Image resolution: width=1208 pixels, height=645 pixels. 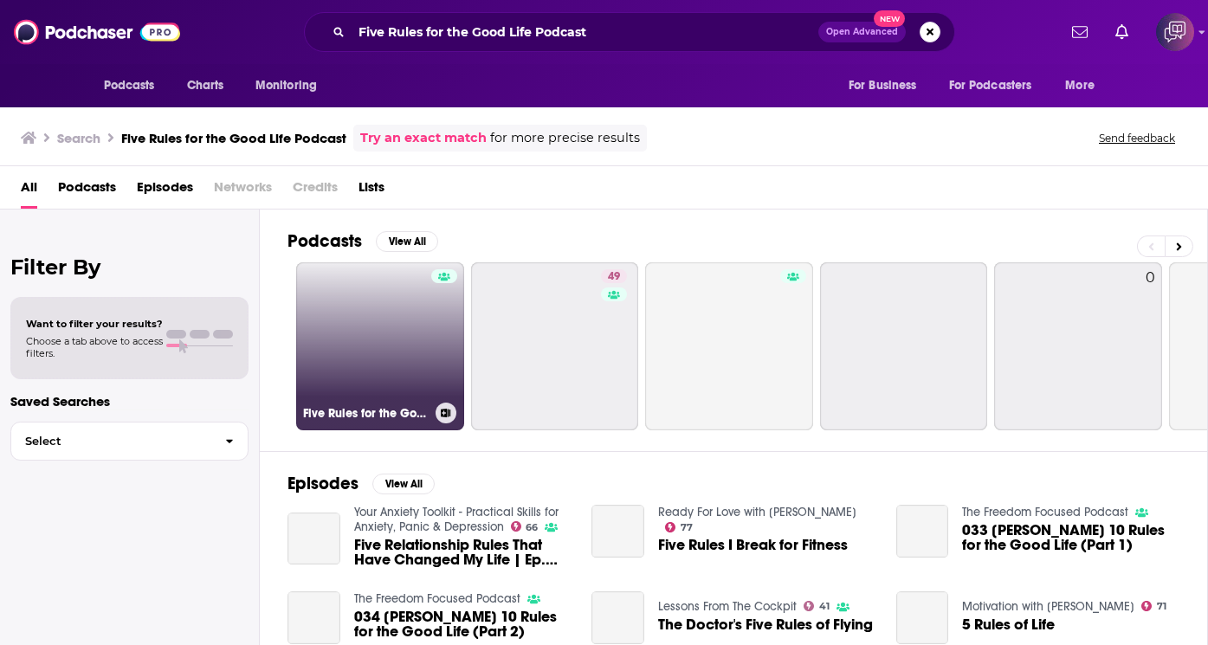 What do you see at coordinates (585, 32) in the screenshot?
I see `input: Search podcasts, credits, & more...` at bounding box center [585, 32].